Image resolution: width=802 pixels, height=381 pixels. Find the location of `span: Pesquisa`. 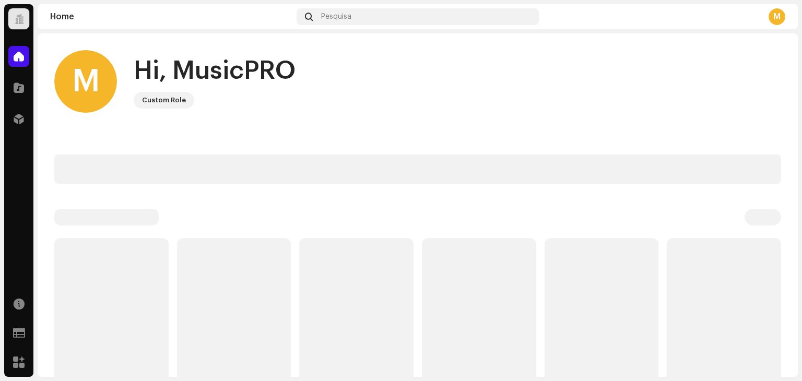

span: Pesquisa is located at coordinates (336, 17).